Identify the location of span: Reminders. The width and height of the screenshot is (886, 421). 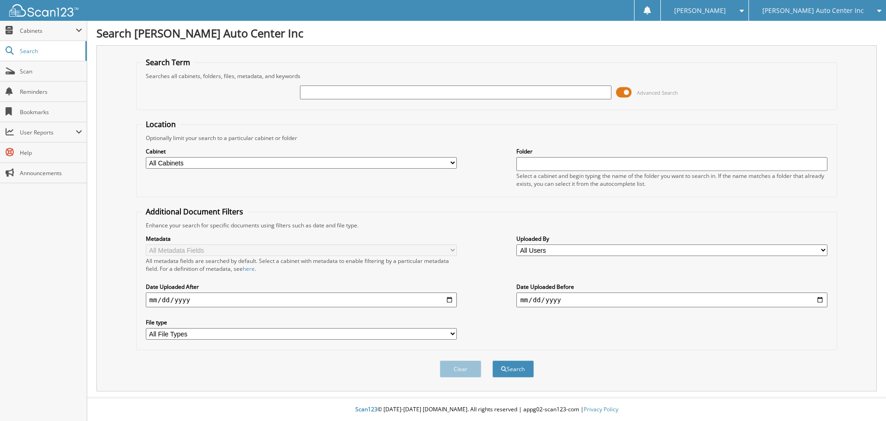
(51, 91).